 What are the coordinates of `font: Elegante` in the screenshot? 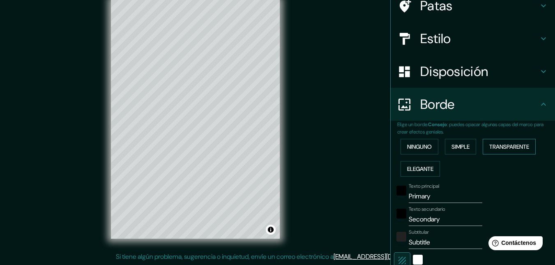 It's located at (420, 169).